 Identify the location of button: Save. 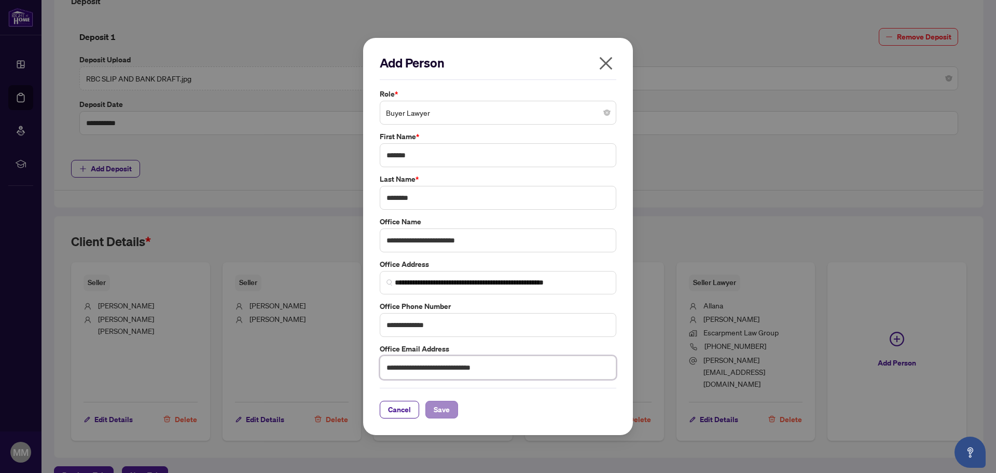
(442, 409).